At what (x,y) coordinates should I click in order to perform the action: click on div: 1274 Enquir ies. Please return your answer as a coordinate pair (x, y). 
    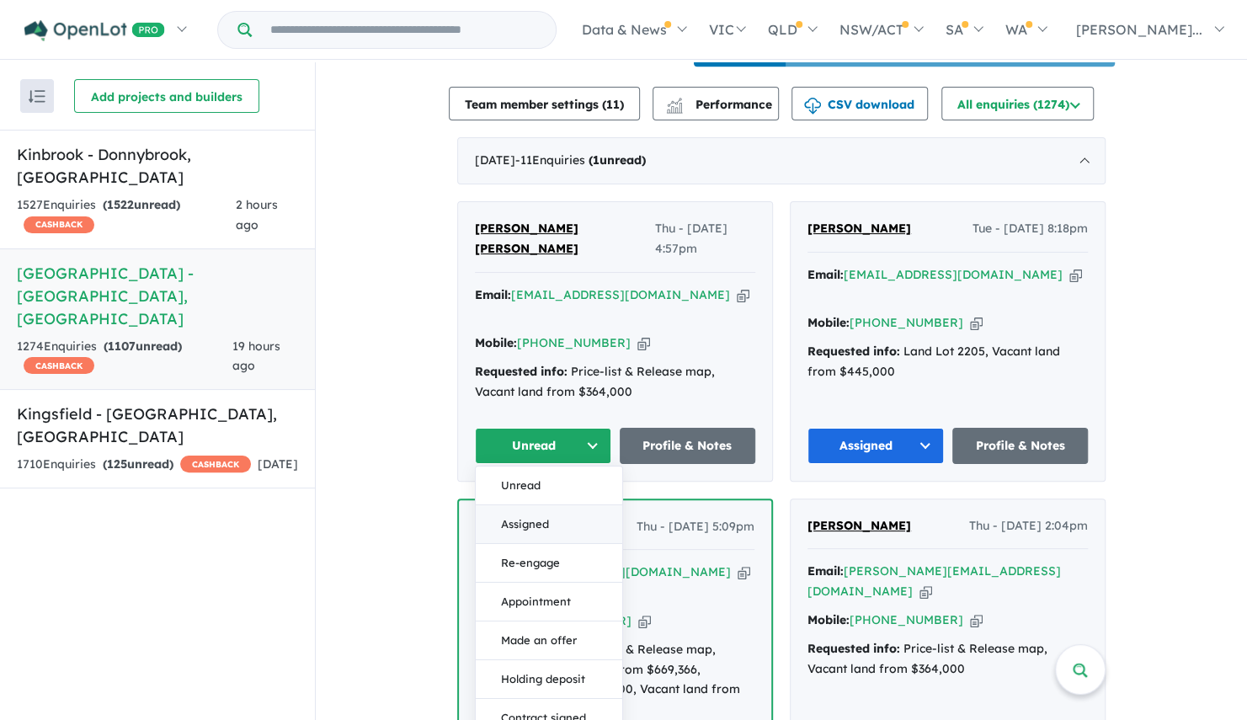
    Looking at the image, I should click on (125, 357).